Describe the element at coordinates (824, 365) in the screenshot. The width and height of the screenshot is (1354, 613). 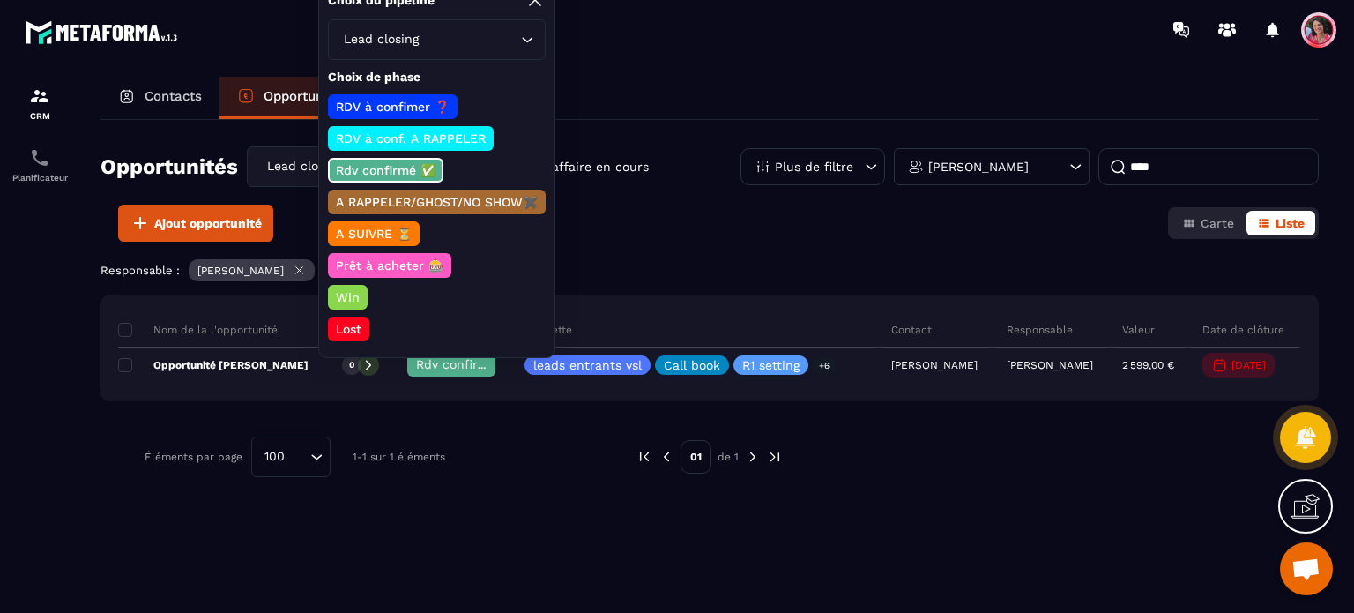
I see `p: +6` at that location.